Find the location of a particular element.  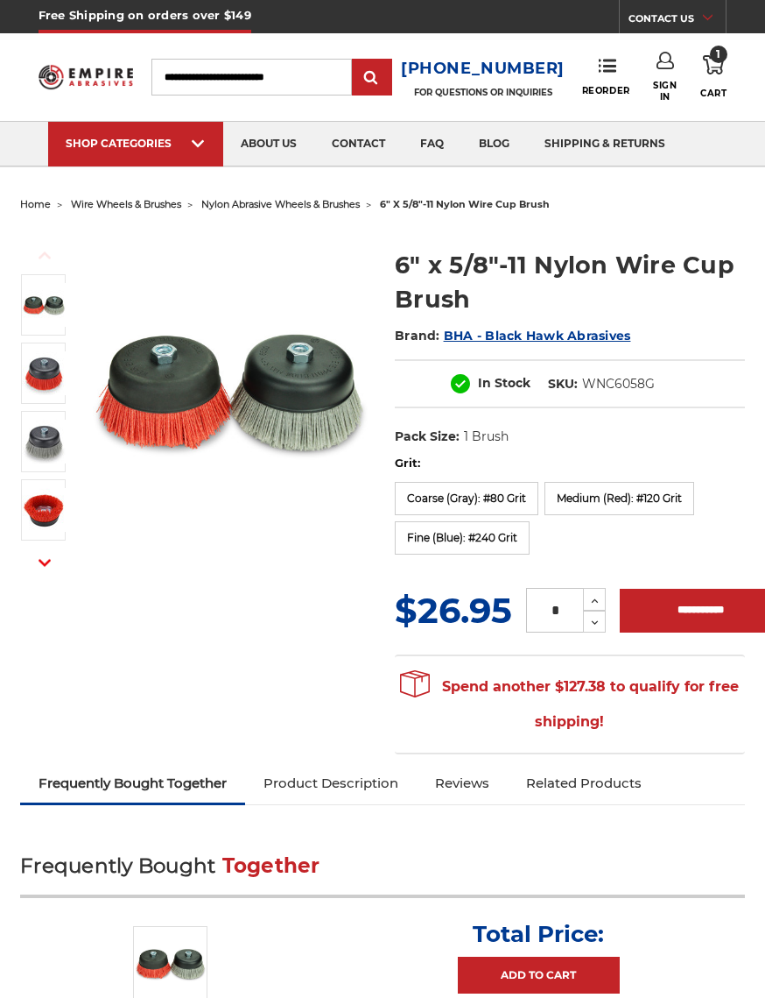

input: Submit is located at coordinates (372, 78).